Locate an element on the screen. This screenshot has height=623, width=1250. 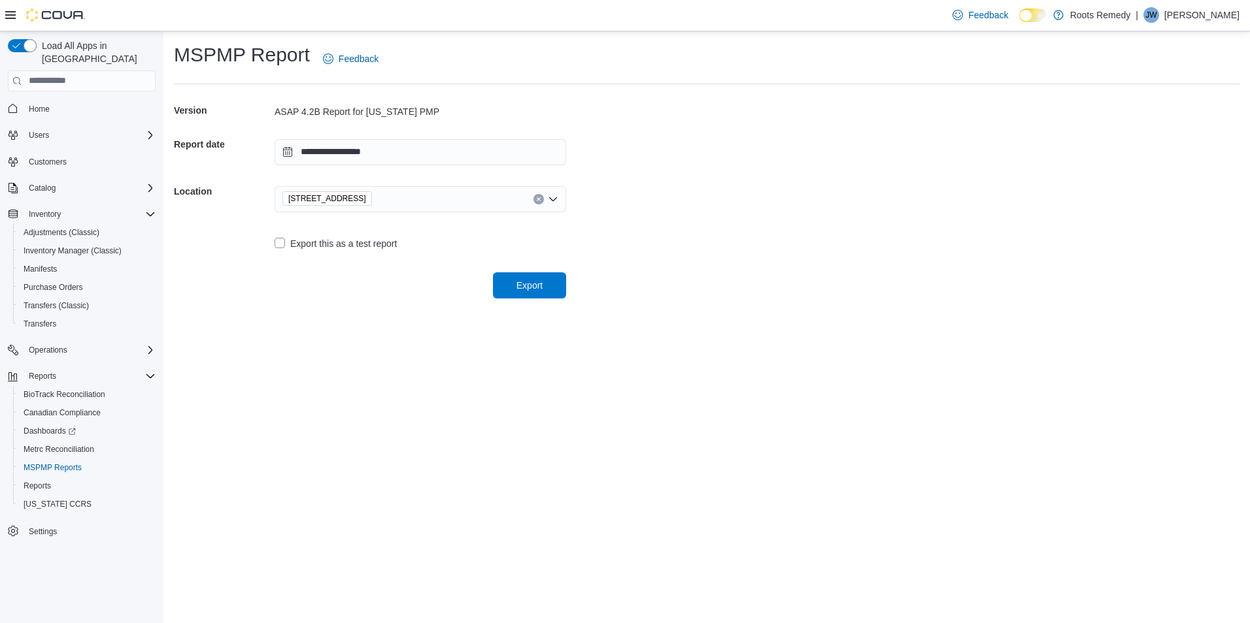
button: Purchase Orders is located at coordinates (87, 288).